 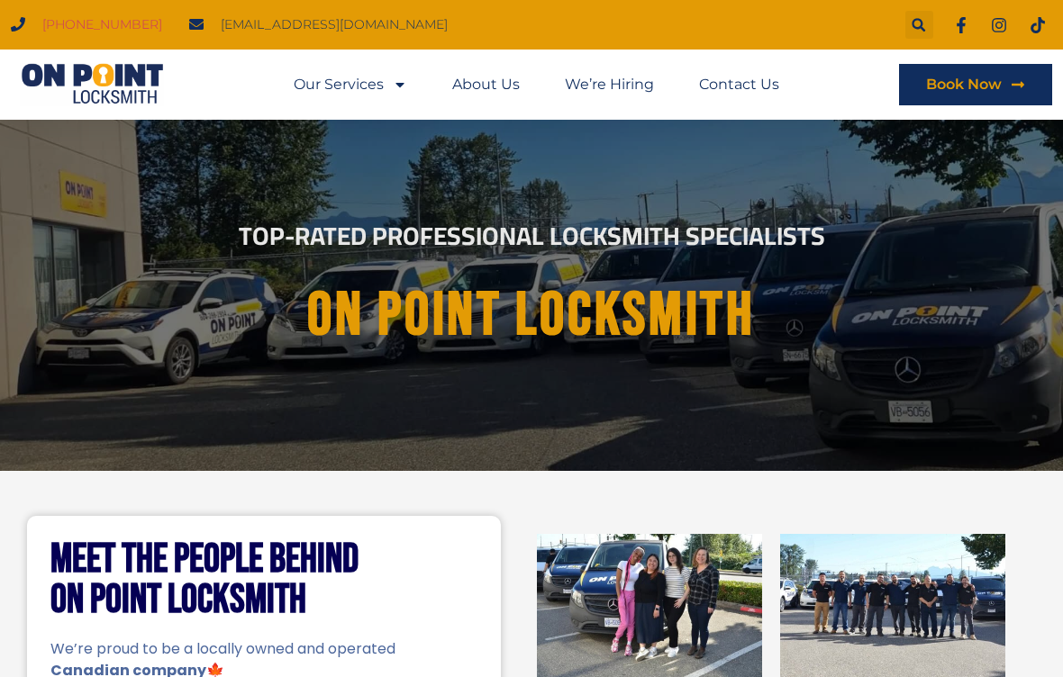 I want to click on a: We’re Hiring, so click(x=609, y=85).